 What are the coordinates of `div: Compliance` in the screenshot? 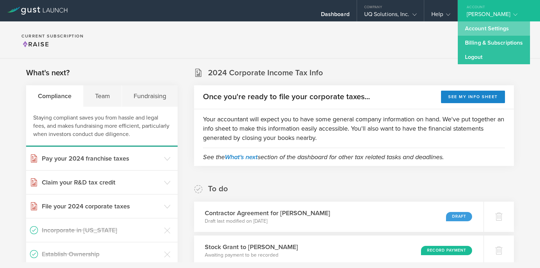 It's located at (55, 96).